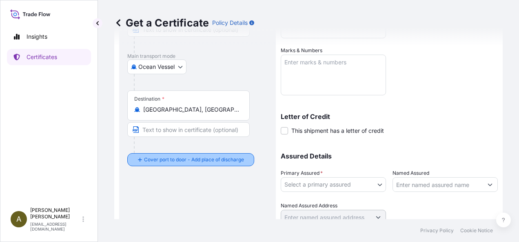 The image size is (519, 242). What do you see at coordinates (389, 117) in the screenshot?
I see `p: Letter of Credit` at bounding box center [389, 117].